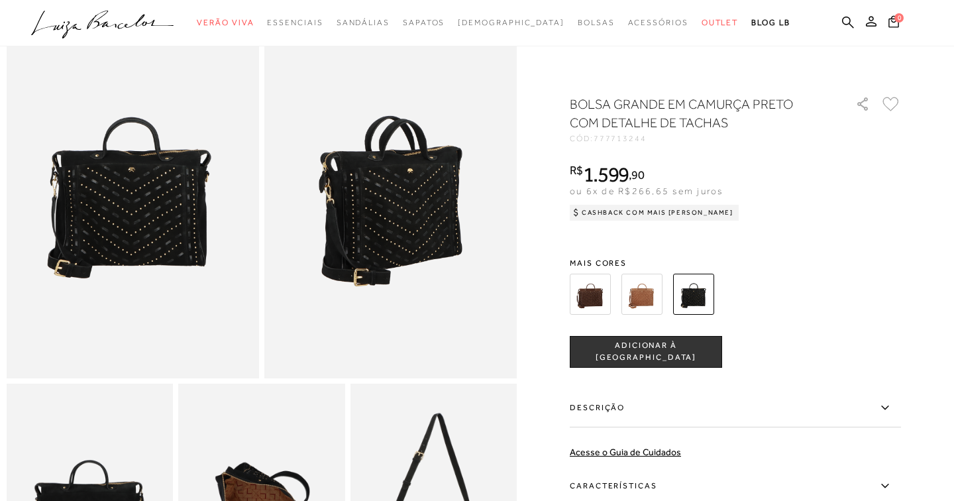 Image resolution: width=954 pixels, height=501 pixels. I want to click on a: Acesse o Guia de Cuidados, so click(626, 452).